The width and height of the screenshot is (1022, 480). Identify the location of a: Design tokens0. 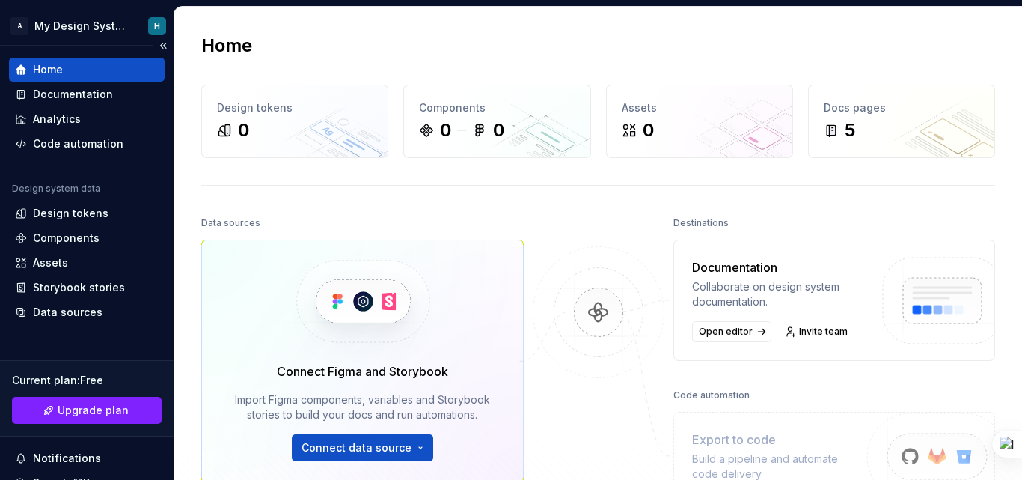
(295, 121).